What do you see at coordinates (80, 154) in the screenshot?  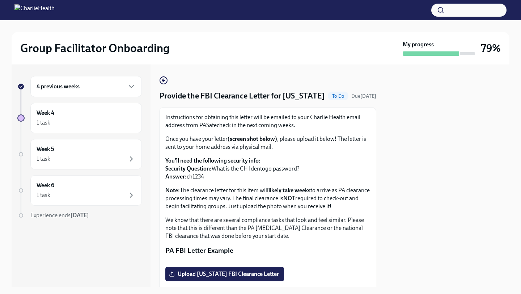 I see `a: Week 51 task` at bounding box center [80, 154].